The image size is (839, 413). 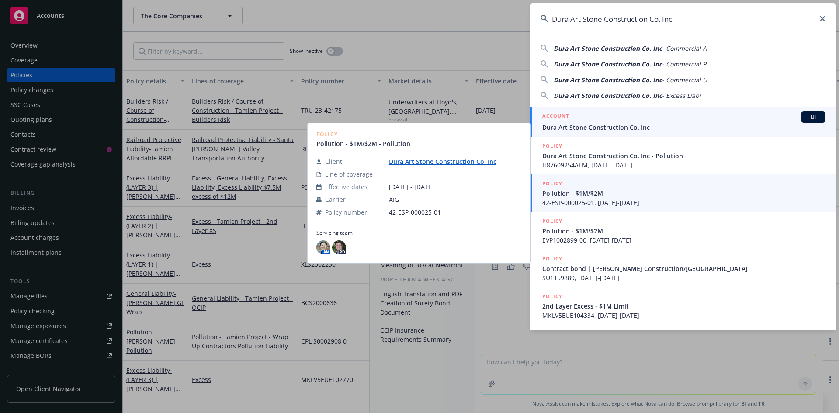 I want to click on input: Search..., so click(x=683, y=19).